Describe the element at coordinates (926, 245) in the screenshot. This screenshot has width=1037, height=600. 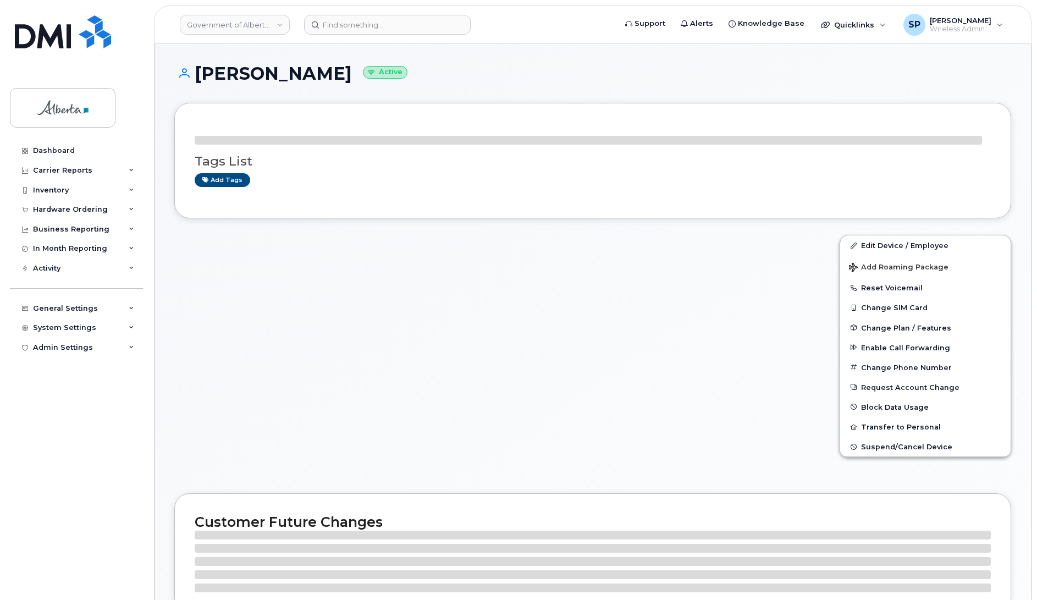
I see `a: Edit Device / Employee` at that location.